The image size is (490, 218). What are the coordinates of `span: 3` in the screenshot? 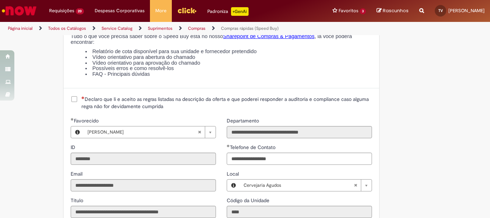 It's located at (363, 11).